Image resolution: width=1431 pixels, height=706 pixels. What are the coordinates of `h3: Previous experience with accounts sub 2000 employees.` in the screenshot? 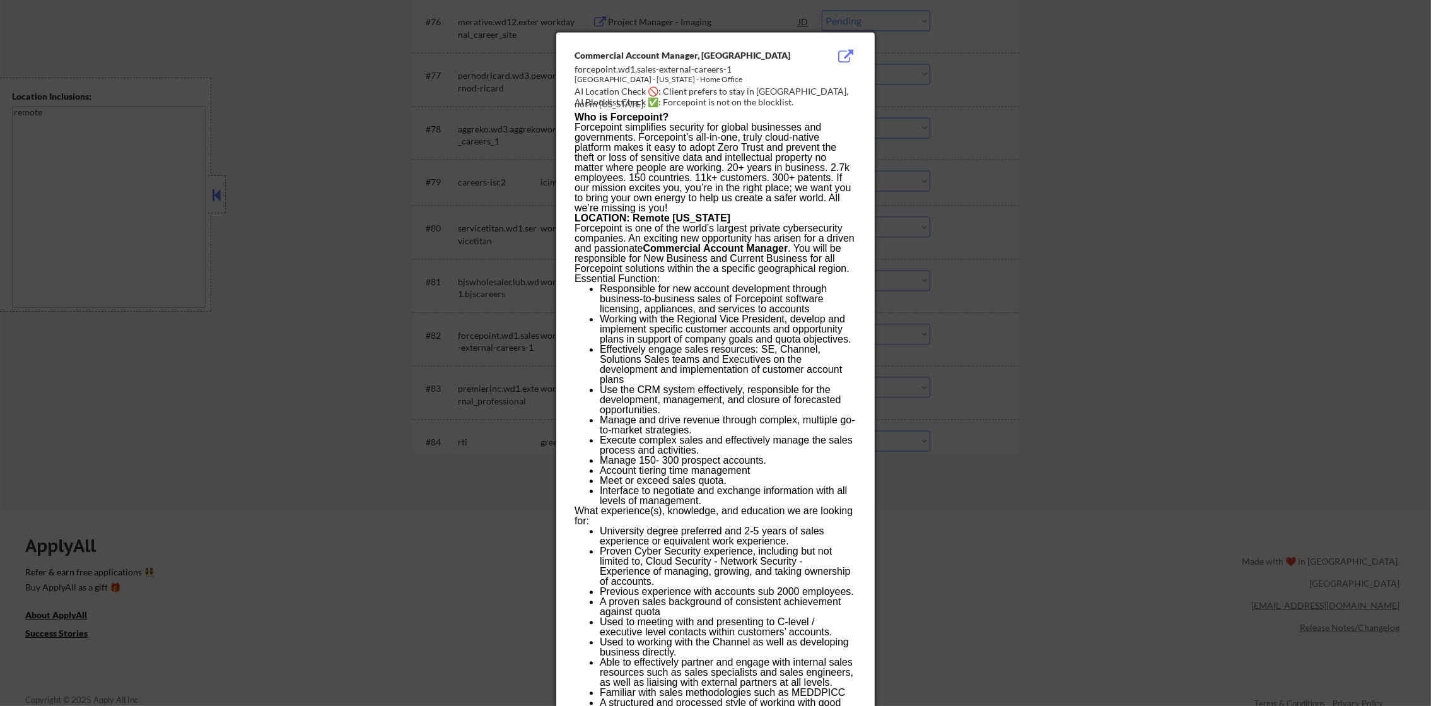 It's located at (728, 591).